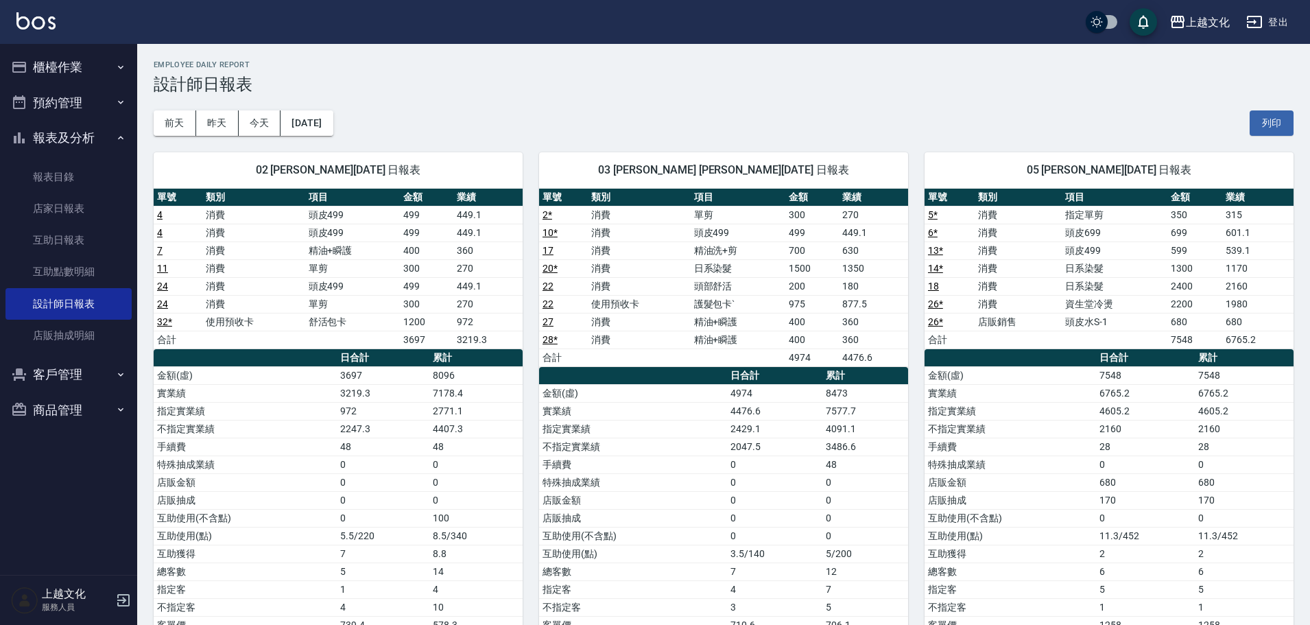  I want to click on td: 170, so click(1146, 500).